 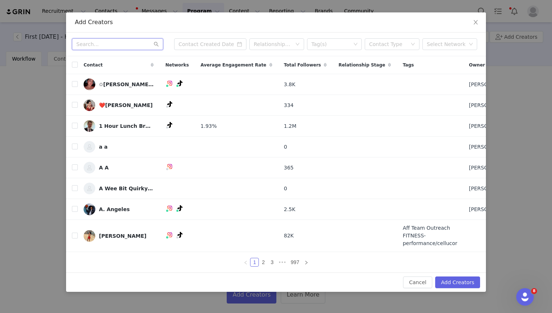 What do you see at coordinates (89, 236) in the screenshot?
I see `img: 7423c0fe-f0be-4684-8cf6-3626d65f62e2.jpg` at bounding box center [89, 236].